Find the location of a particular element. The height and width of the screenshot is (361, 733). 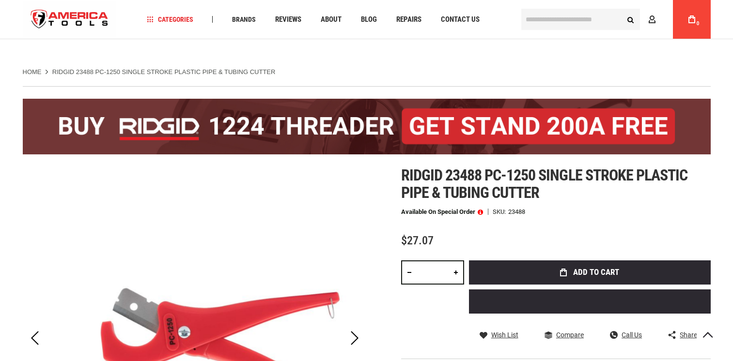

span: Categories is located at coordinates (170, 19).